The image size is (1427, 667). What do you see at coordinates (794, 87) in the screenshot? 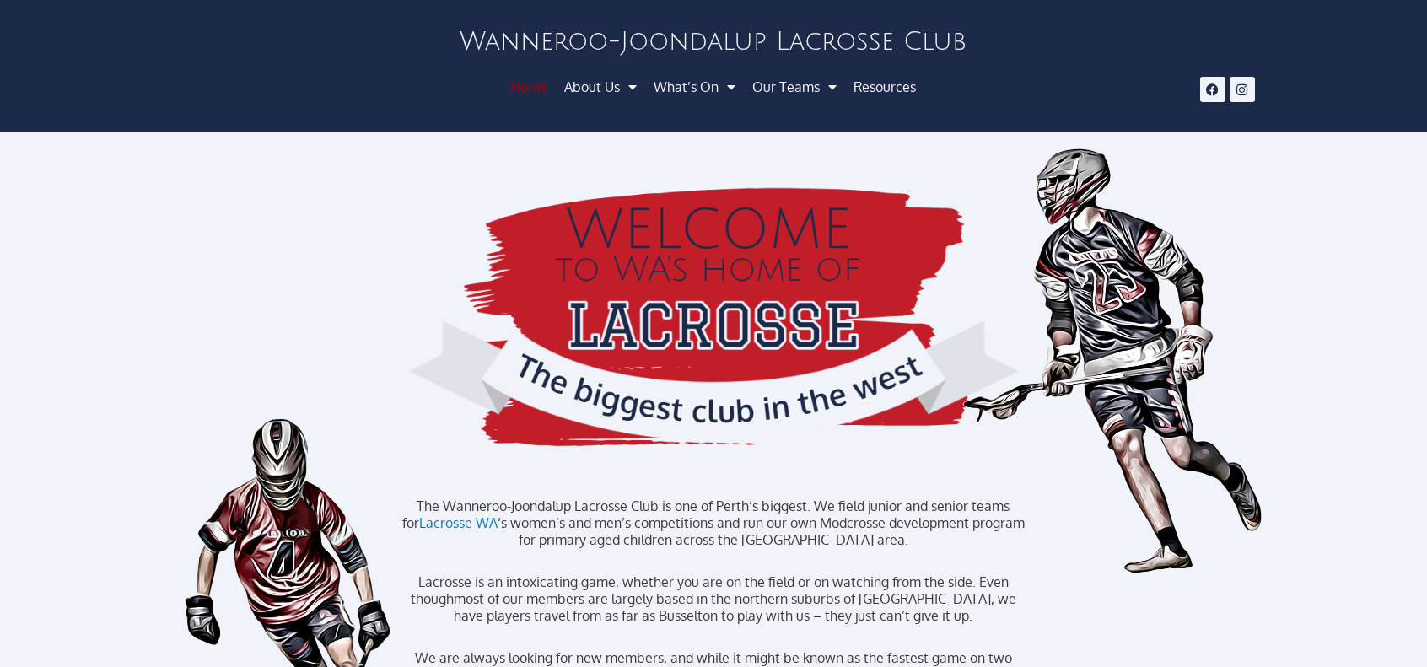
I see `a: Our Teams` at bounding box center [794, 87].